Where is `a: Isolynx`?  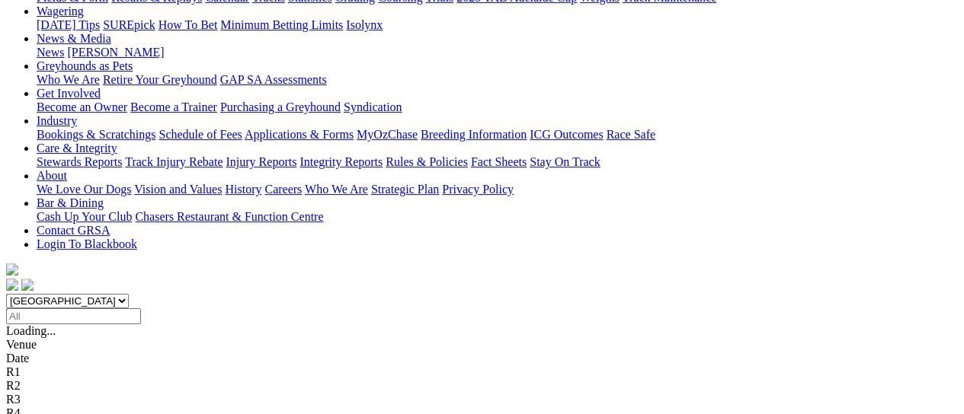 a: Isolynx is located at coordinates (364, 24).